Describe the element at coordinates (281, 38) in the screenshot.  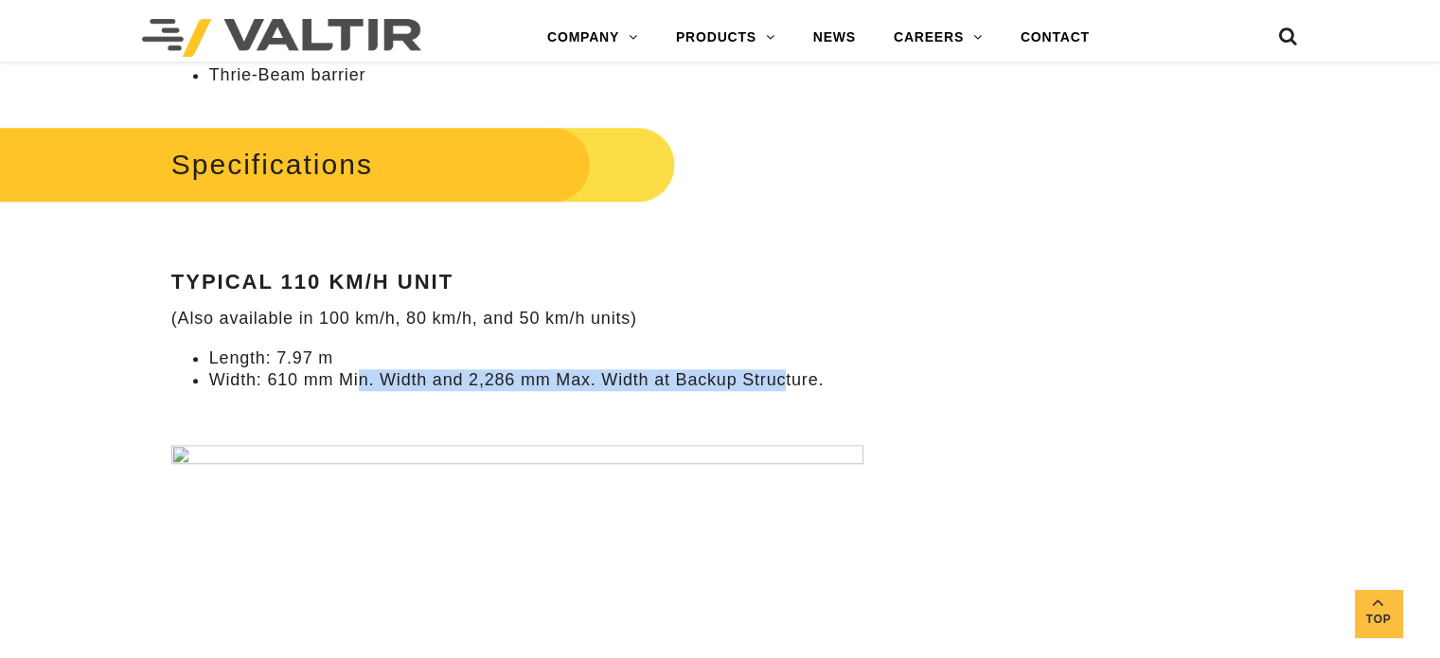
I see `img: Valtir` at that location.